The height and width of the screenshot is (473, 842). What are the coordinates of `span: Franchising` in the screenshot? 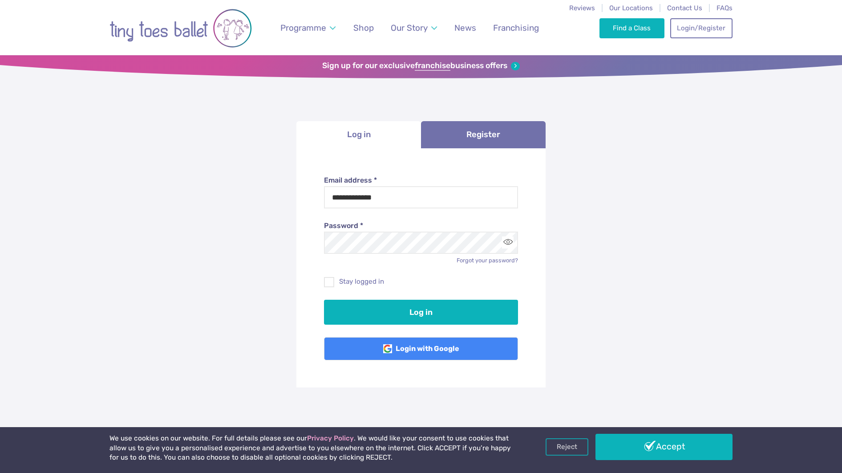 It's located at (516, 28).